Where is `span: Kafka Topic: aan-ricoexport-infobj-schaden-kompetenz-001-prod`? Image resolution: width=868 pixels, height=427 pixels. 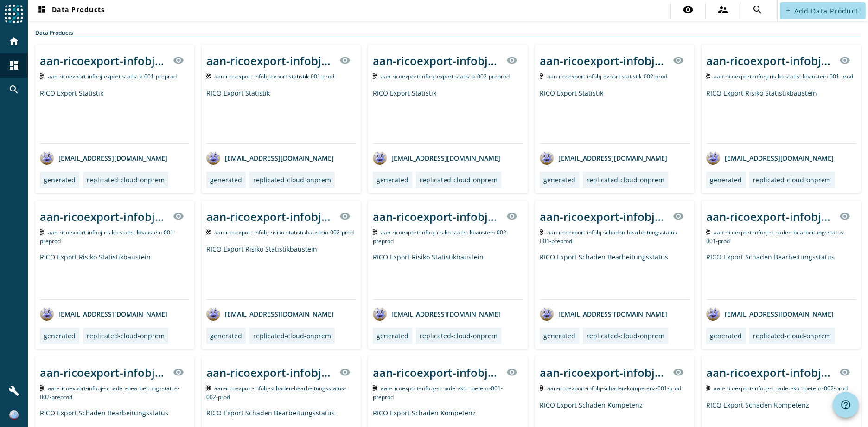 span: Kafka Topic: aan-ricoexport-infobj-schaden-kompetenz-001-prod is located at coordinates (614, 388).